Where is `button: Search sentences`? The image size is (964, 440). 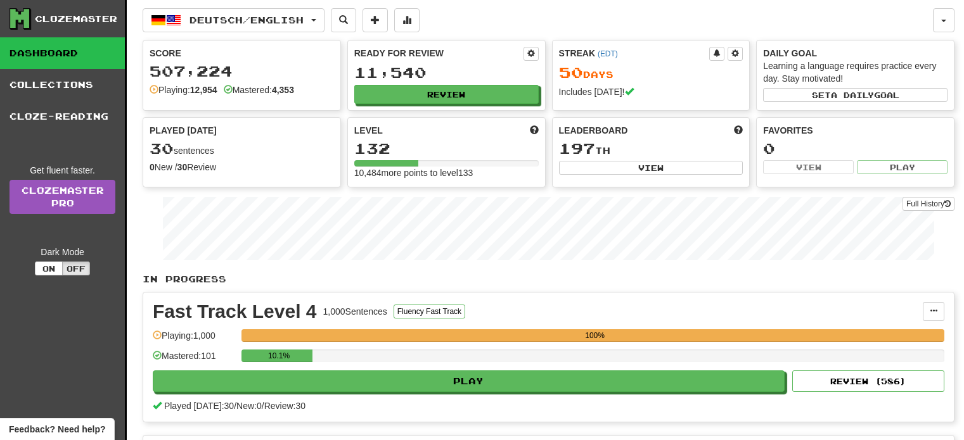 button: Search sentences is located at coordinates (343, 20).